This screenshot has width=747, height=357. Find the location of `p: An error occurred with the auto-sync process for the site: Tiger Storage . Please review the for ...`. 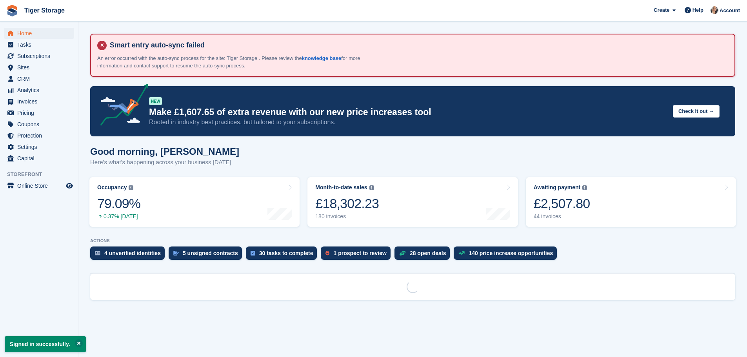

p: An error occurred with the auto-sync process for the site: Tiger Storage . Please review the for ... is located at coordinates (235, 62).